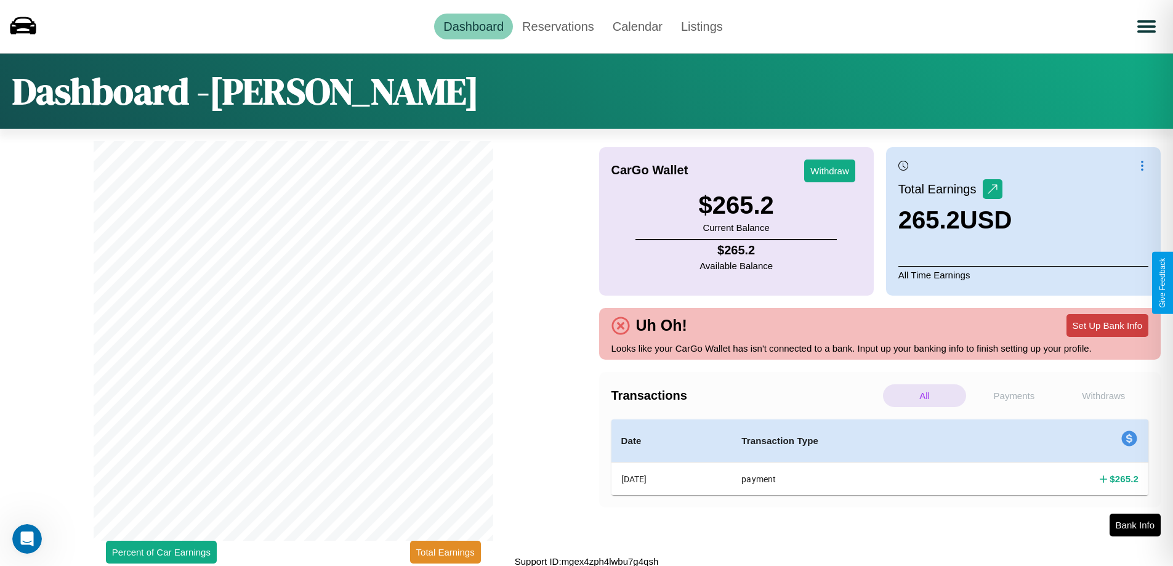  I want to click on button: Percent of Car Earnings, so click(161, 552).